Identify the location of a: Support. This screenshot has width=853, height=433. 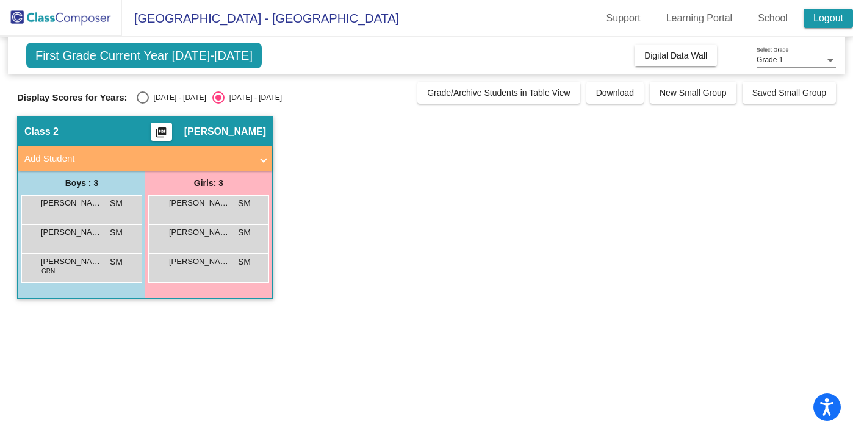
(624, 18).